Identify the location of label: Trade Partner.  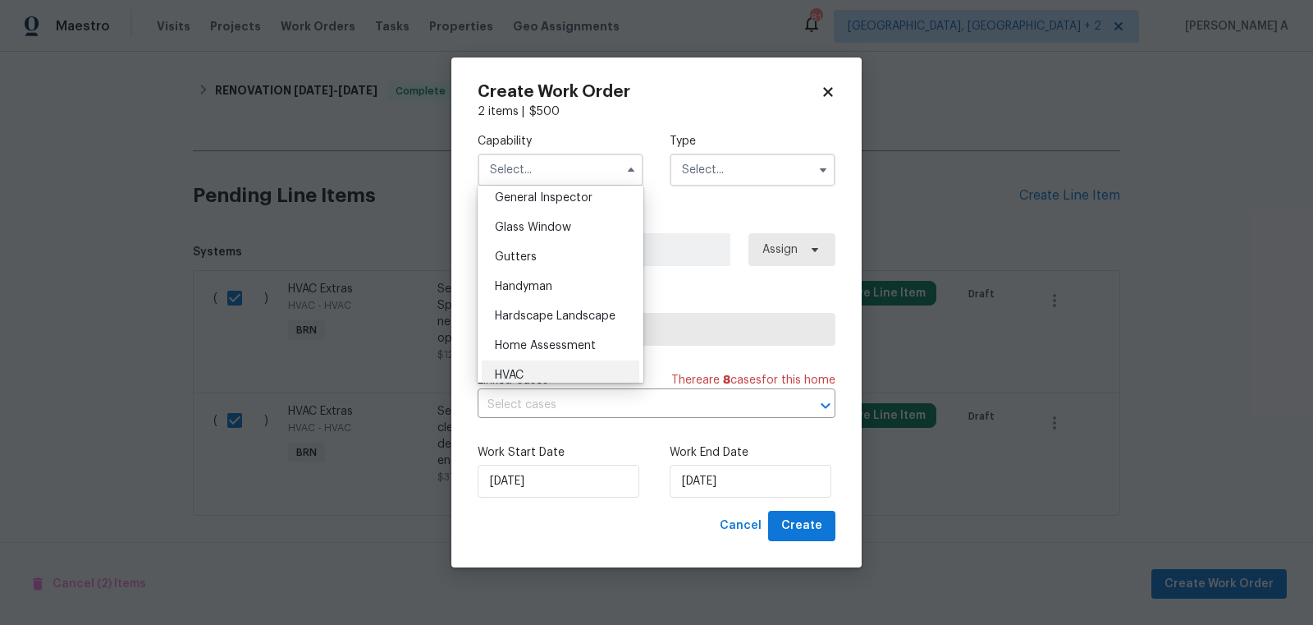
(657, 300).